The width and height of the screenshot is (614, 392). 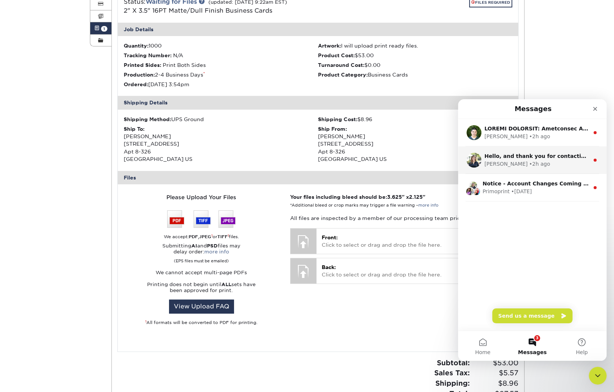 I want to click on strong: Product Category:, so click(x=343, y=75).